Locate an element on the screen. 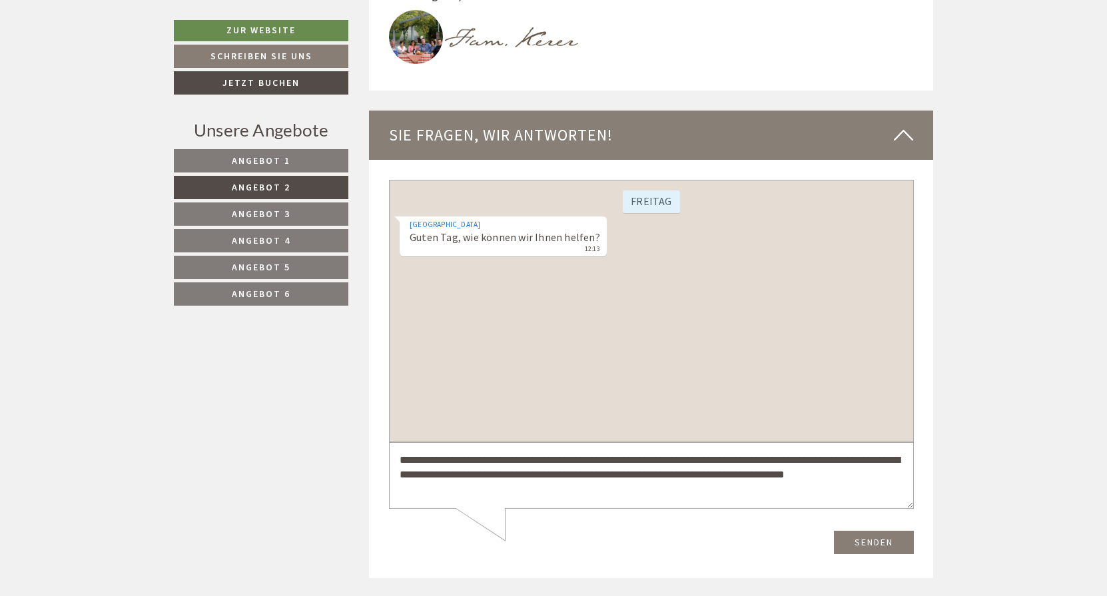 The height and width of the screenshot is (596, 1107). div: Sie fragen, wir antworten! is located at coordinates (651, 135).